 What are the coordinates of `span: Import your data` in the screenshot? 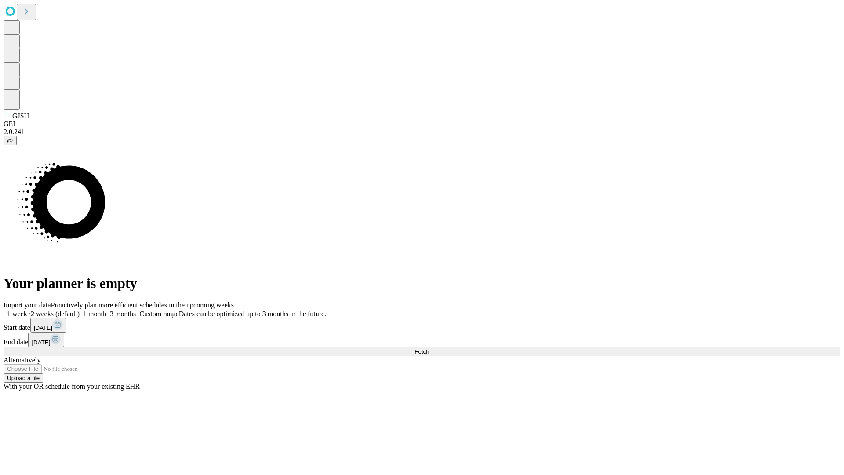 It's located at (27, 305).